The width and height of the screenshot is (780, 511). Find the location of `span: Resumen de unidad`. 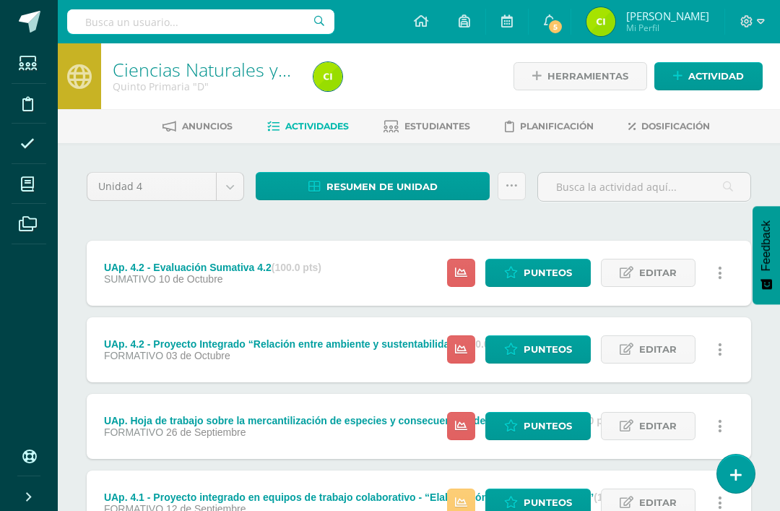

span: Resumen de unidad is located at coordinates (382, 186).